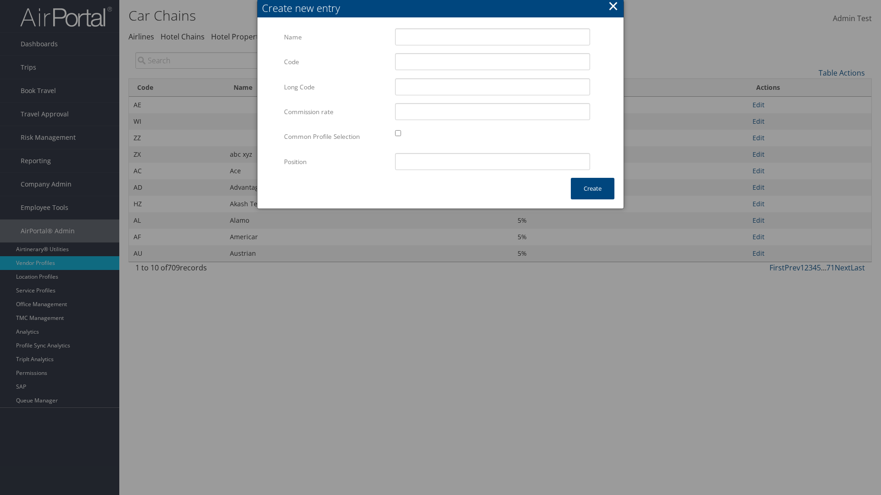 The image size is (881, 495). Describe the element at coordinates (592, 189) in the screenshot. I see `button: Create` at that location.